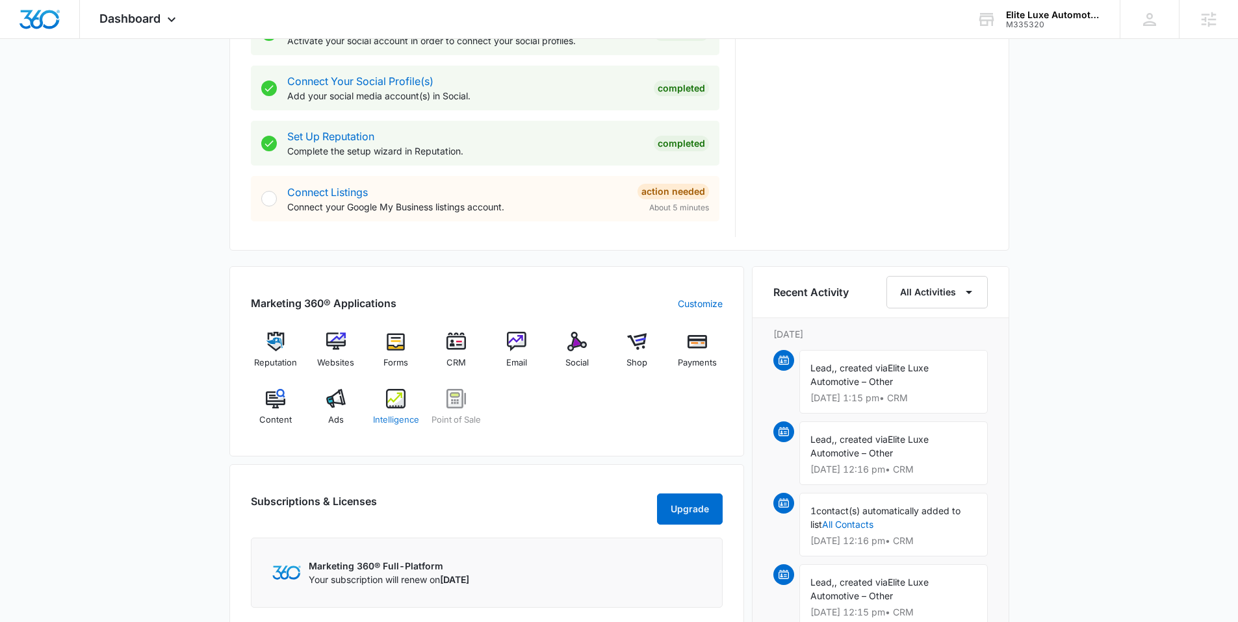  Describe the element at coordinates (456, 355) in the screenshot. I see `a: CRM` at that location.